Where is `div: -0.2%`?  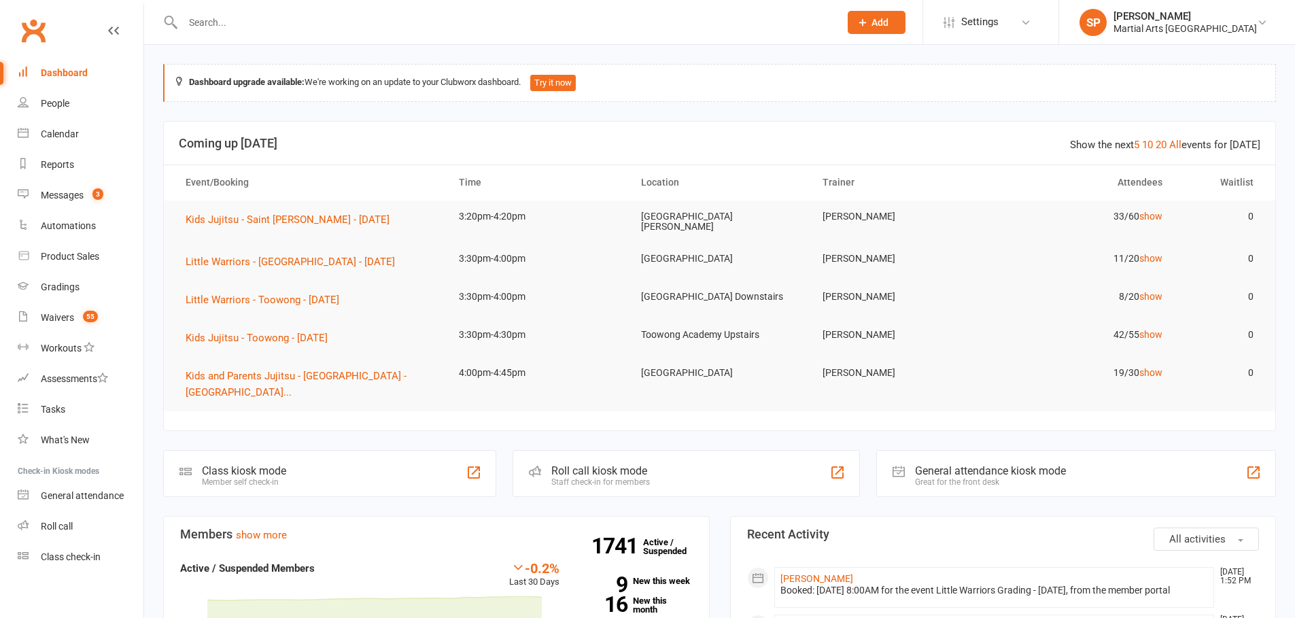 div: -0.2% is located at coordinates (534, 568).